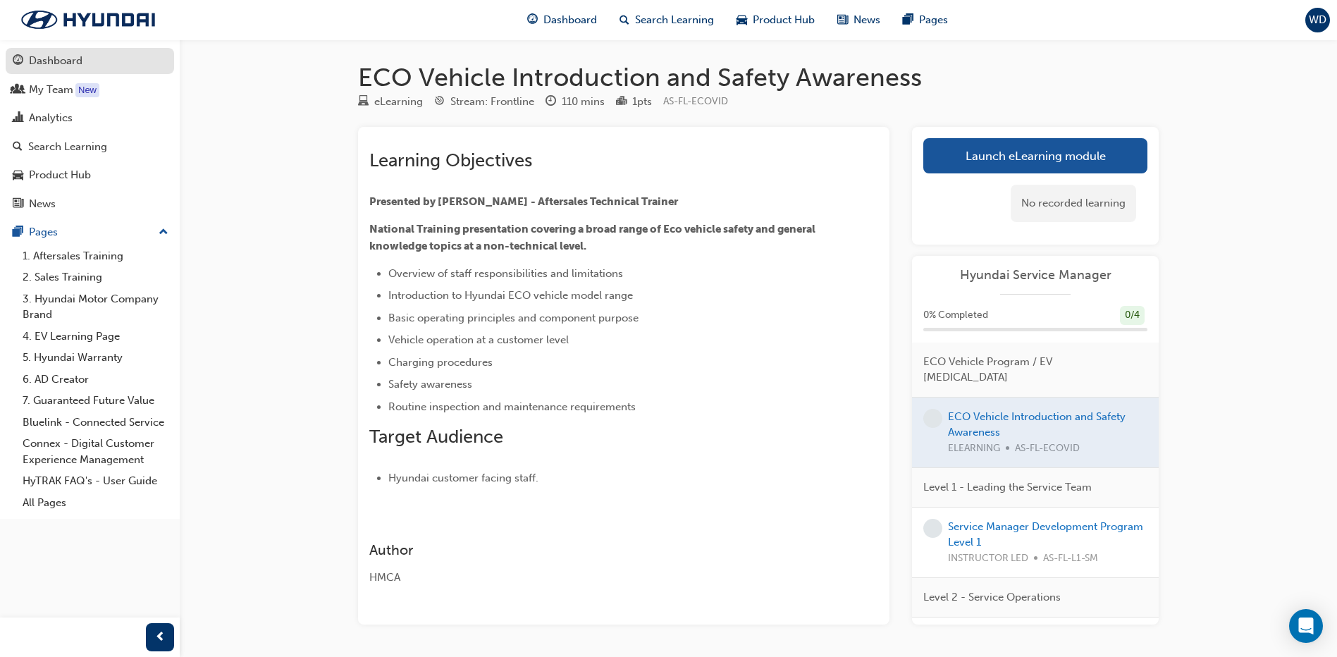  I want to click on span: chart-icon, so click(18, 118).